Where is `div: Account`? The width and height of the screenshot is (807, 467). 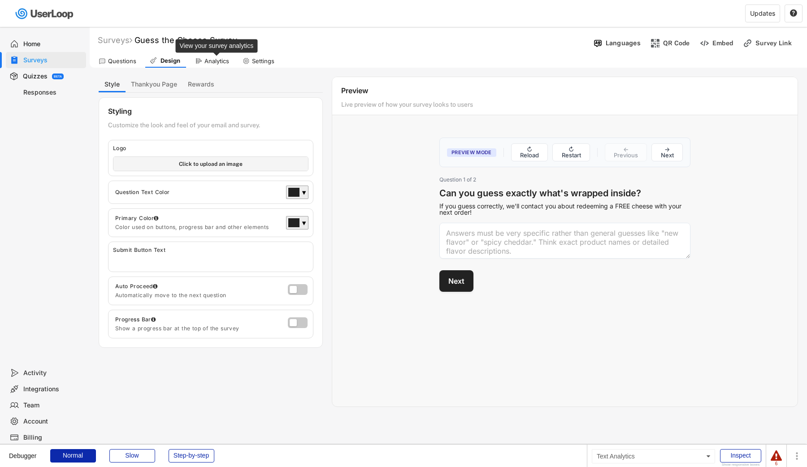 div: Account is located at coordinates (53, 421).